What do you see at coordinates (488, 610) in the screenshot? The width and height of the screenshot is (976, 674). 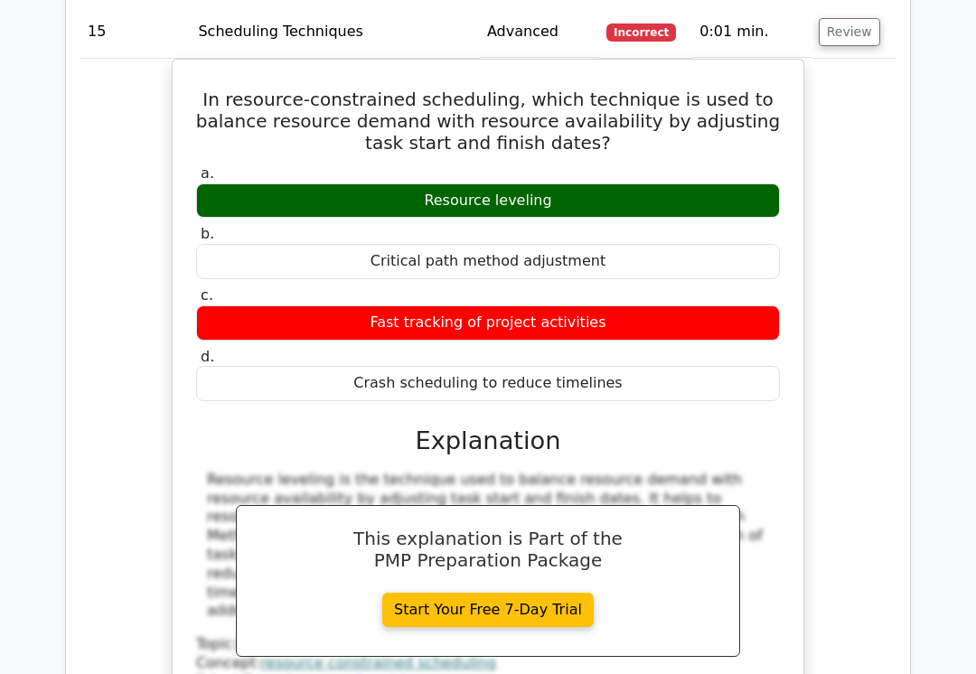 I see `a: Start Your Free 7-Day Trial` at bounding box center [488, 610].